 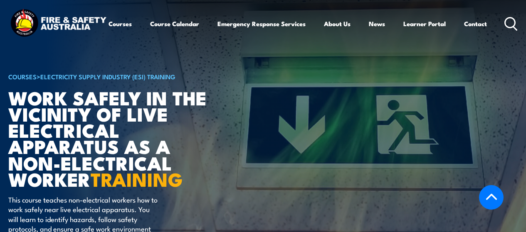 What do you see at coordinates (22, 77) in the screenshot?
I see `a: COURSES` at bounding box center [22, 77].